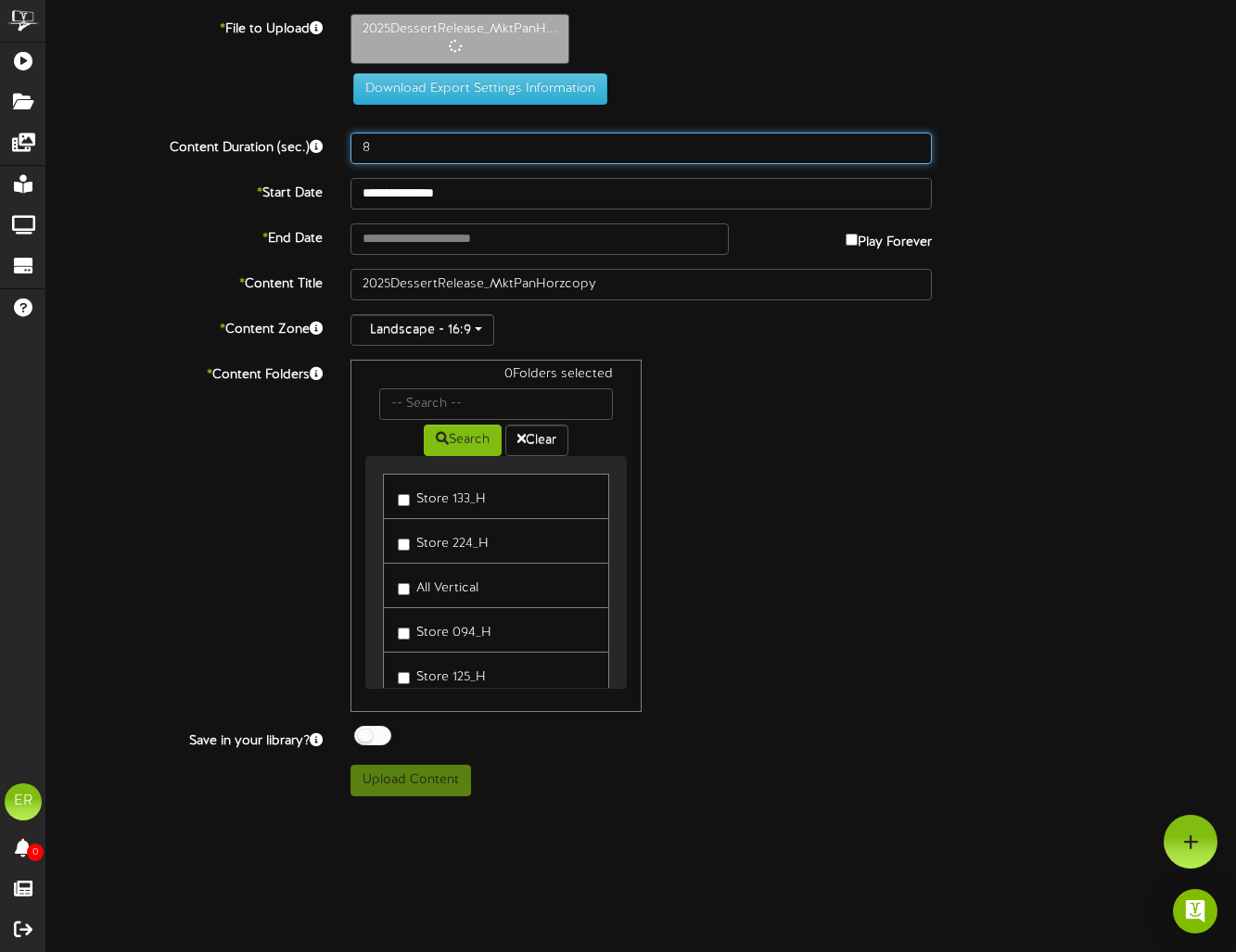 The height and width of the screenshot is (952, 1236). Describe the element at coordinates (641, 285) in the screenshot. I see `input: Title of this Content` at that location.